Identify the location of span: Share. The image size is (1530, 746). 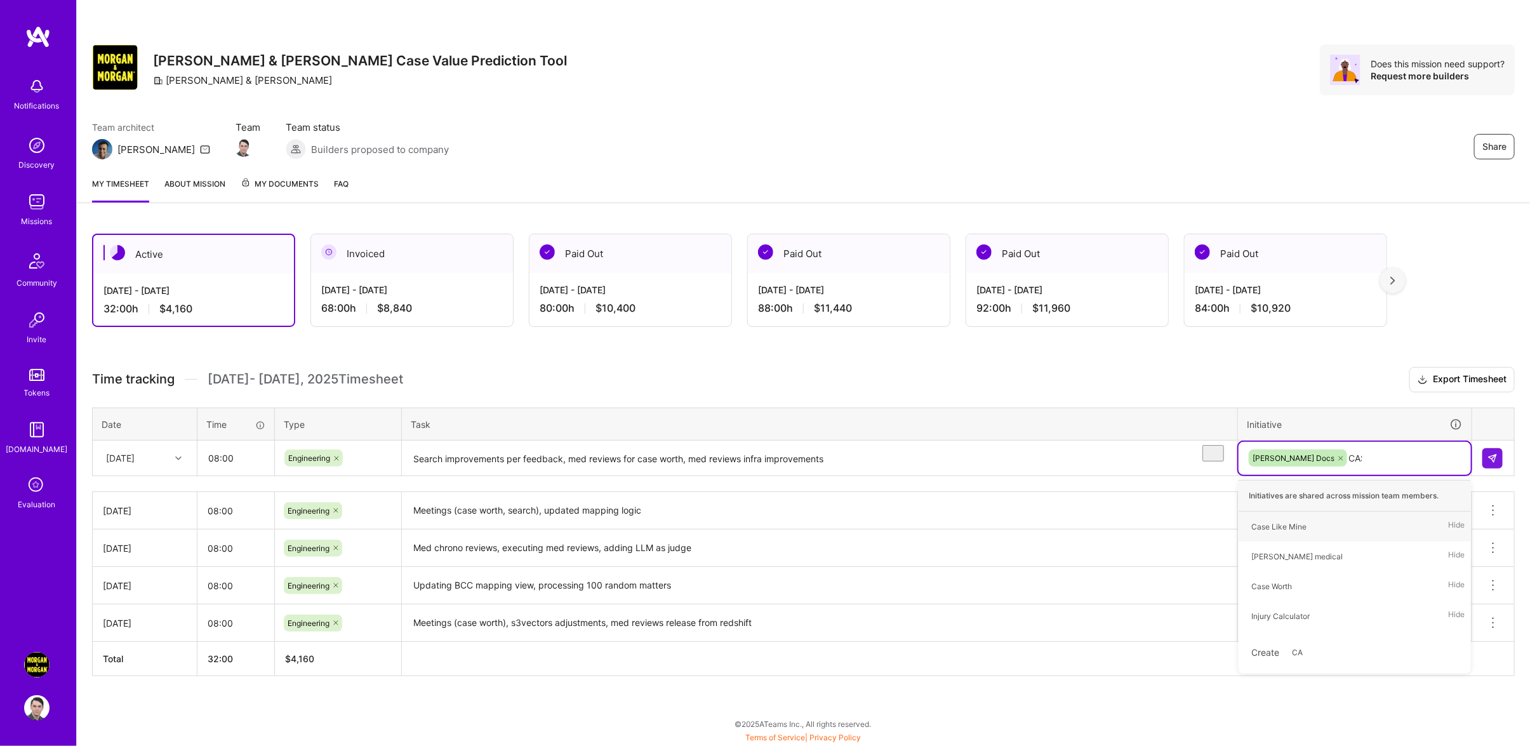
(1495, 147).